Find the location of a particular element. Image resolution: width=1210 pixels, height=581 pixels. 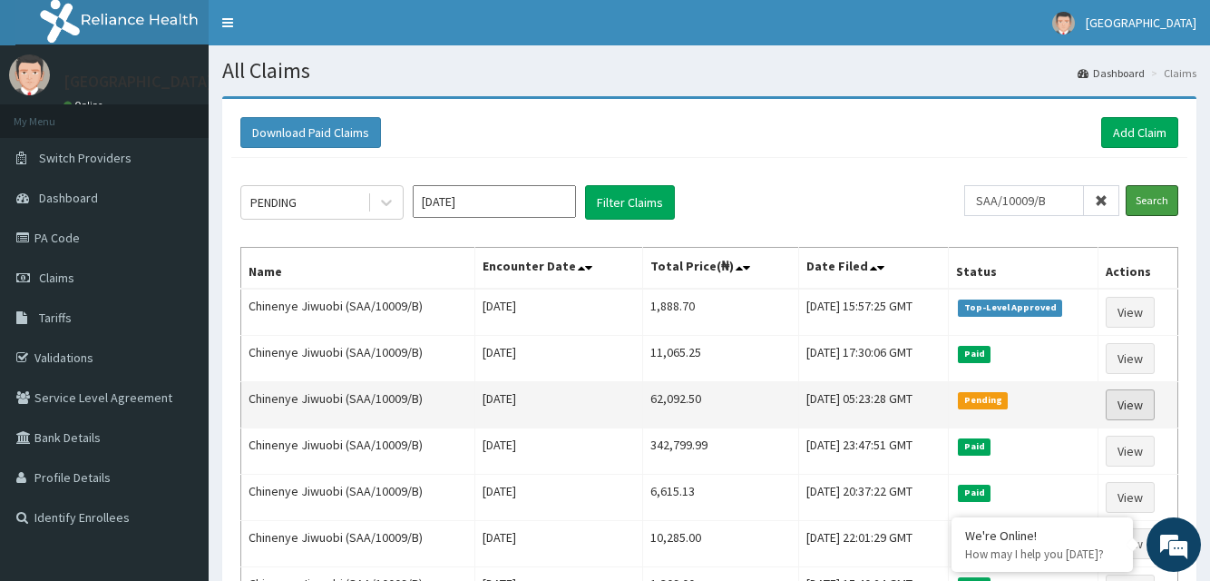

input: Select Month and Year is located at coordinates (495, 201).